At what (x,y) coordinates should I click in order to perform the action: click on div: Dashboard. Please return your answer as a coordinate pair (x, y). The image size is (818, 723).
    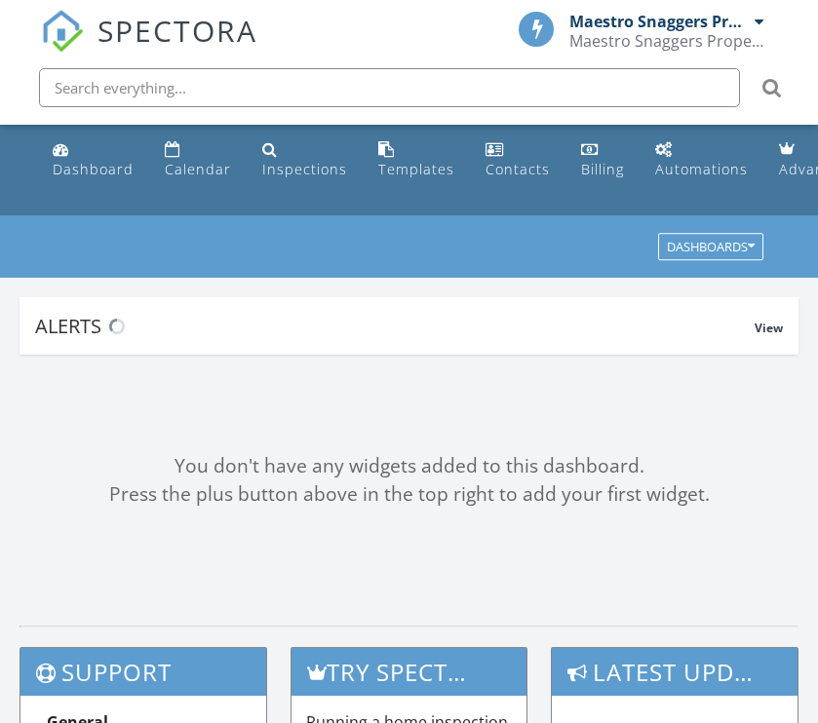
    Looking at the image, I should click on (93, 169).